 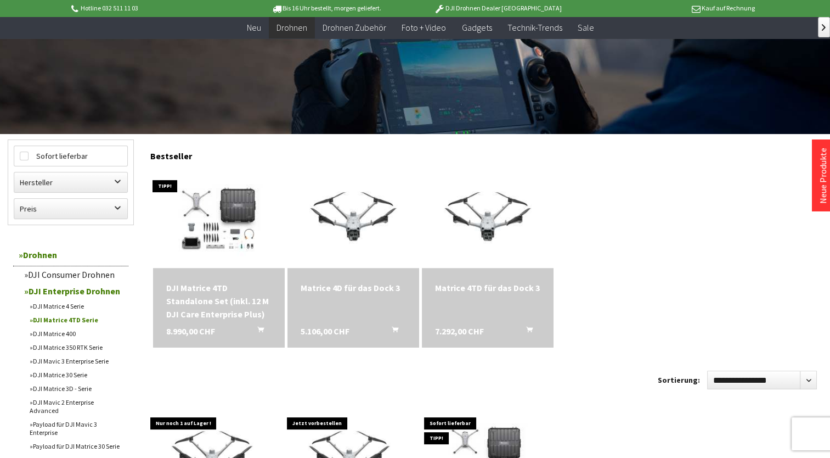 I want to click on span: Neu, so click(x=254, y=27).